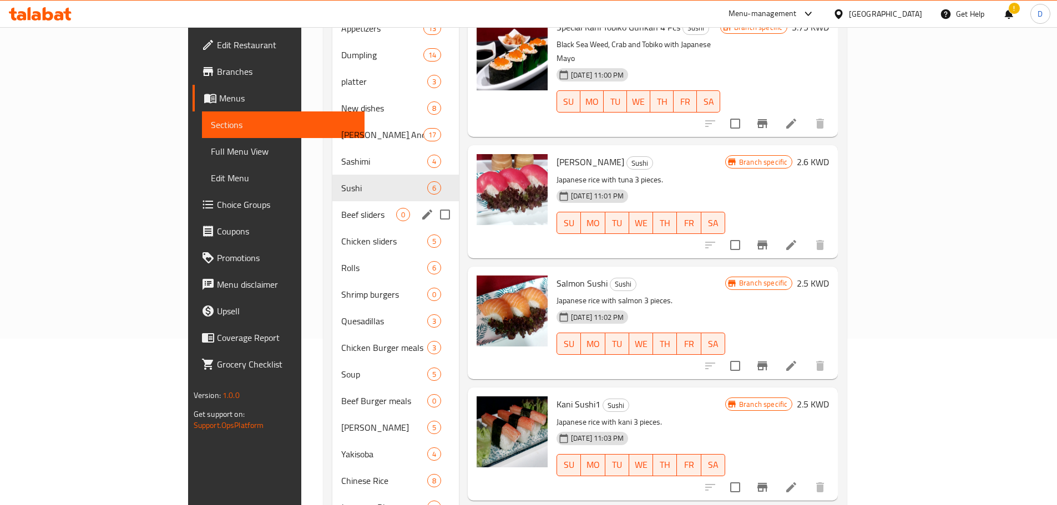 The image size is (1057, 505). Describe the element at coordinates (396, 28) in the screenshot. I see `div: Appetizers13` at that location.